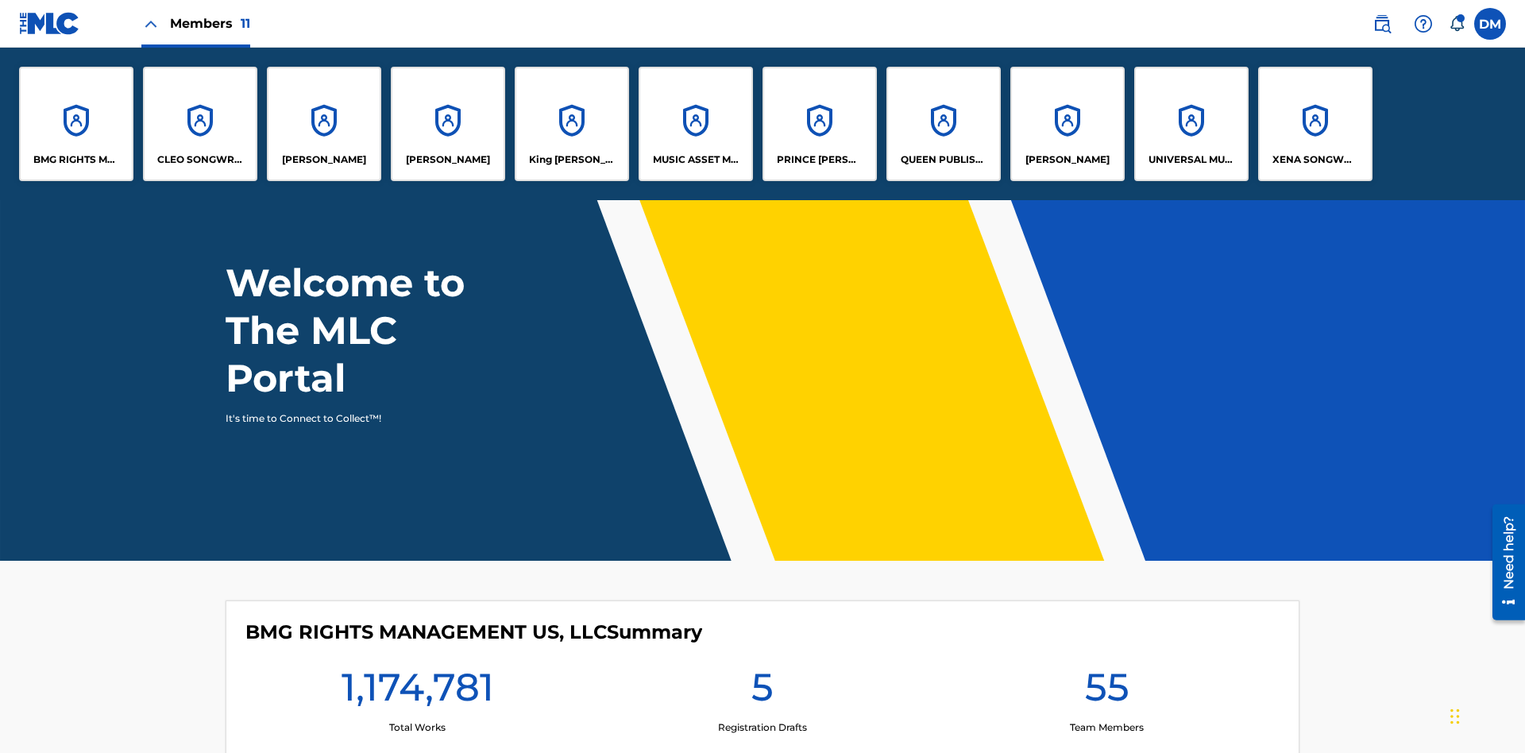 This screenshot has width=1525, height=753. Describe the element at coordinates (1067, 160) in the screenshot. I see `p: RONALD MCTESTERSON` at that location.